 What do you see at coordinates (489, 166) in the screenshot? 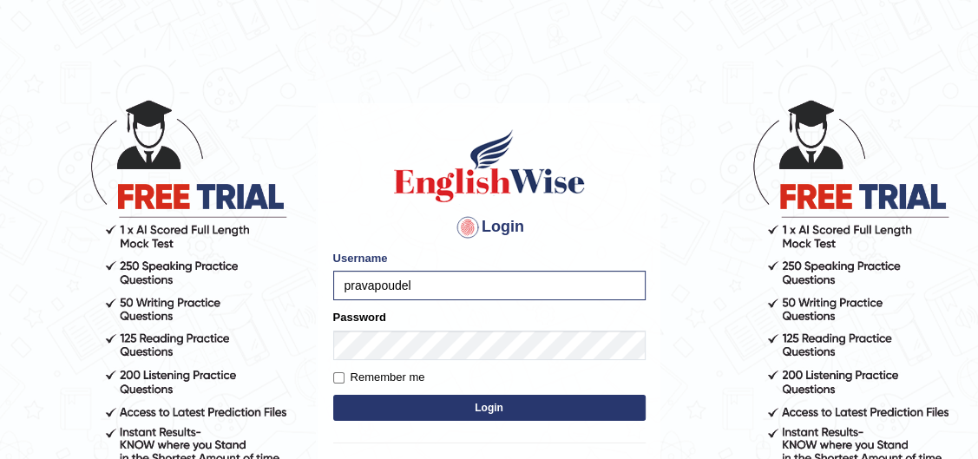
I see `img: Logo of English Wise sign in for intelligent practice with AI` at bounding box center [489, 166].